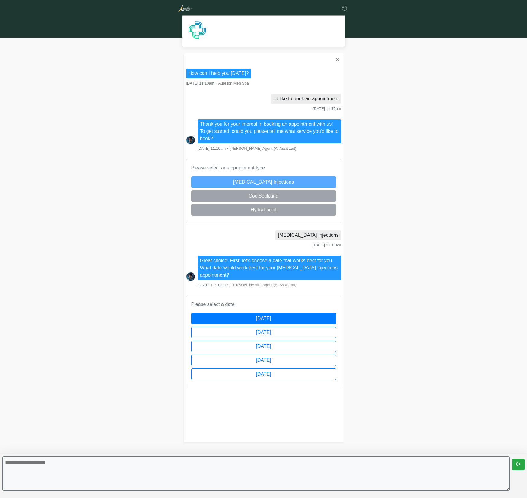  I want to click on li: Thank you for your interest in booking an appointment with us! To get started, could you please t..., so click(270, 131).